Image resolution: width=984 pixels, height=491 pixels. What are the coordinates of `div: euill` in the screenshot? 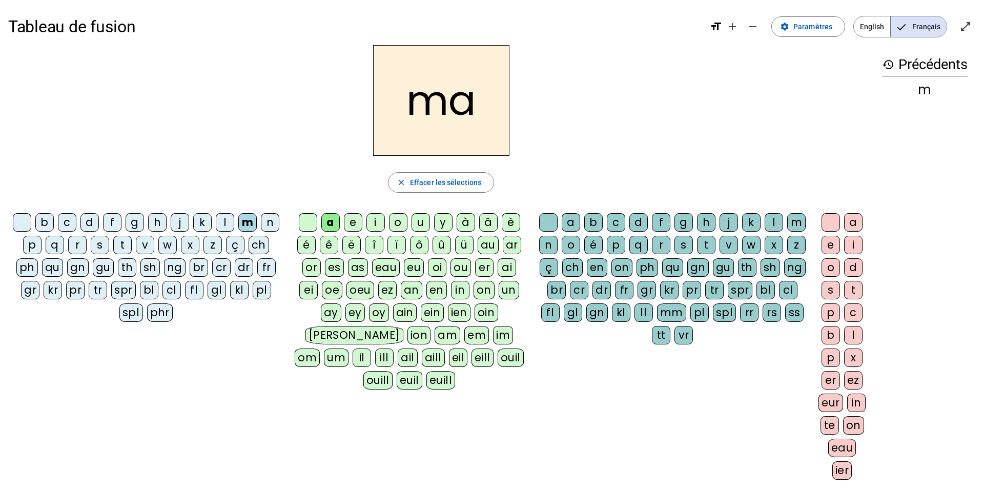 It's located at (441, 380).